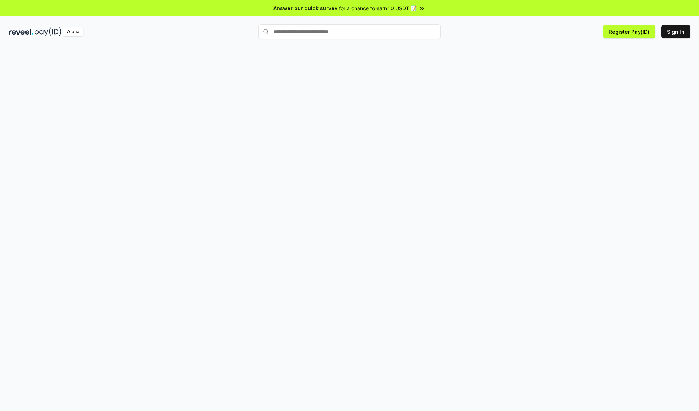 The width and height of the screenshot is (699, 411). Describe the element at coordinates (629, 32) in the screenshot. I see `button: Register Pay(ID)` at that location.